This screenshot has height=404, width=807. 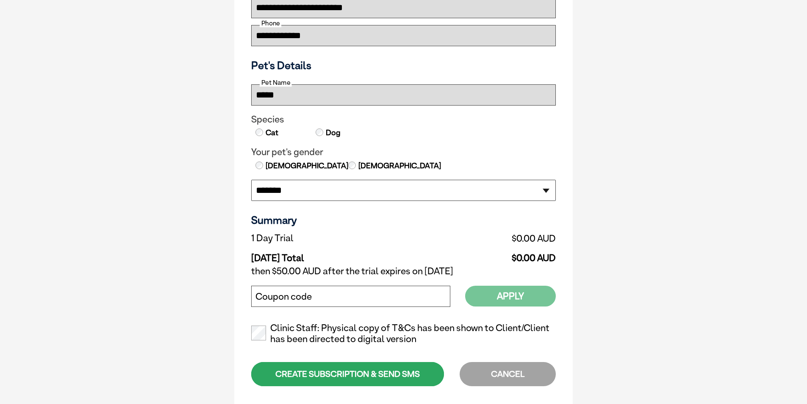 What do you see at coordinates (283, 297) in the screenshot?
I see `label: Coupon code` at bounding box center [283, 297].